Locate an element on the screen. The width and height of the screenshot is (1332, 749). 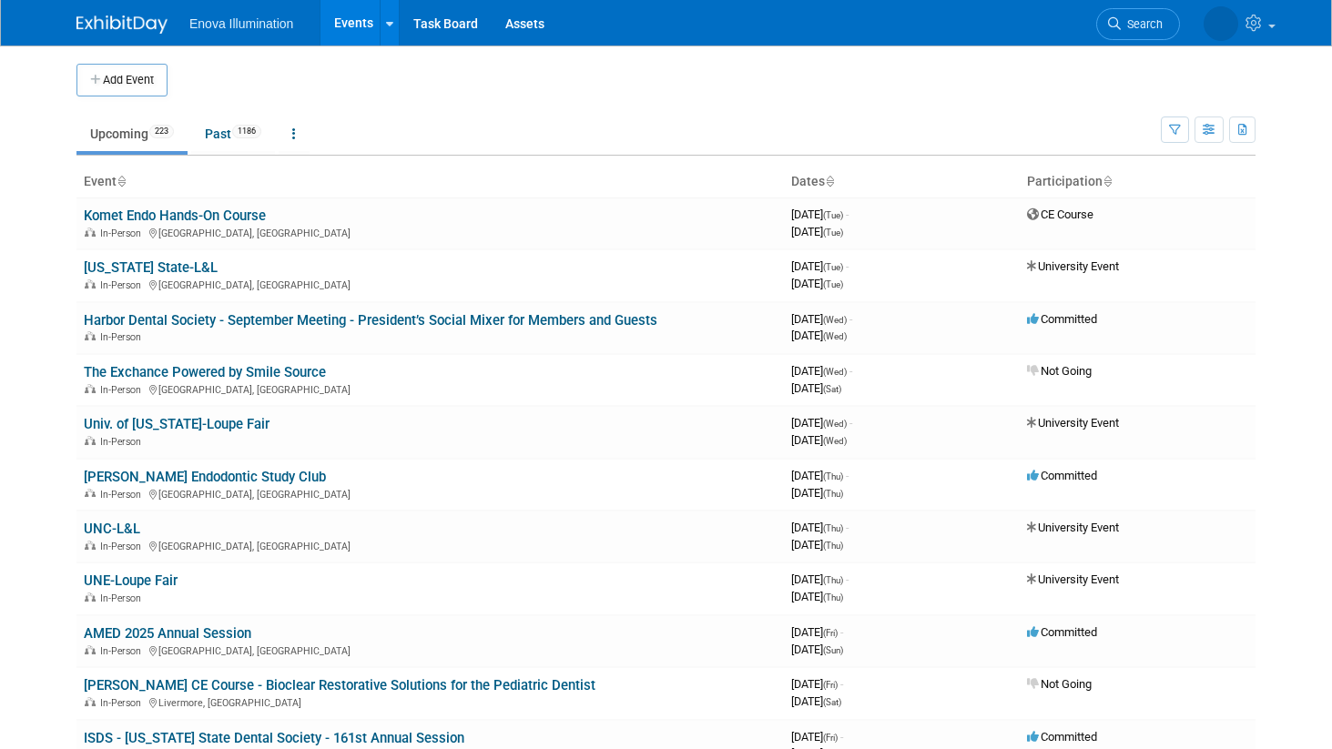
a: AMED 2025 Annual Session is located at coordinates (168, 634).